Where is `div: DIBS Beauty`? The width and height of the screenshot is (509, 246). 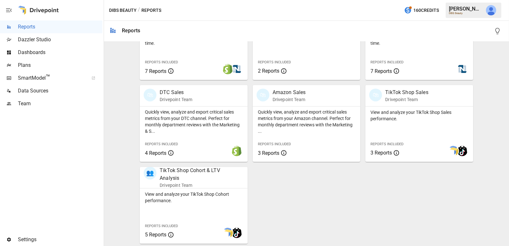
div: DIBS Beauty is located at coordinates (466, 13).